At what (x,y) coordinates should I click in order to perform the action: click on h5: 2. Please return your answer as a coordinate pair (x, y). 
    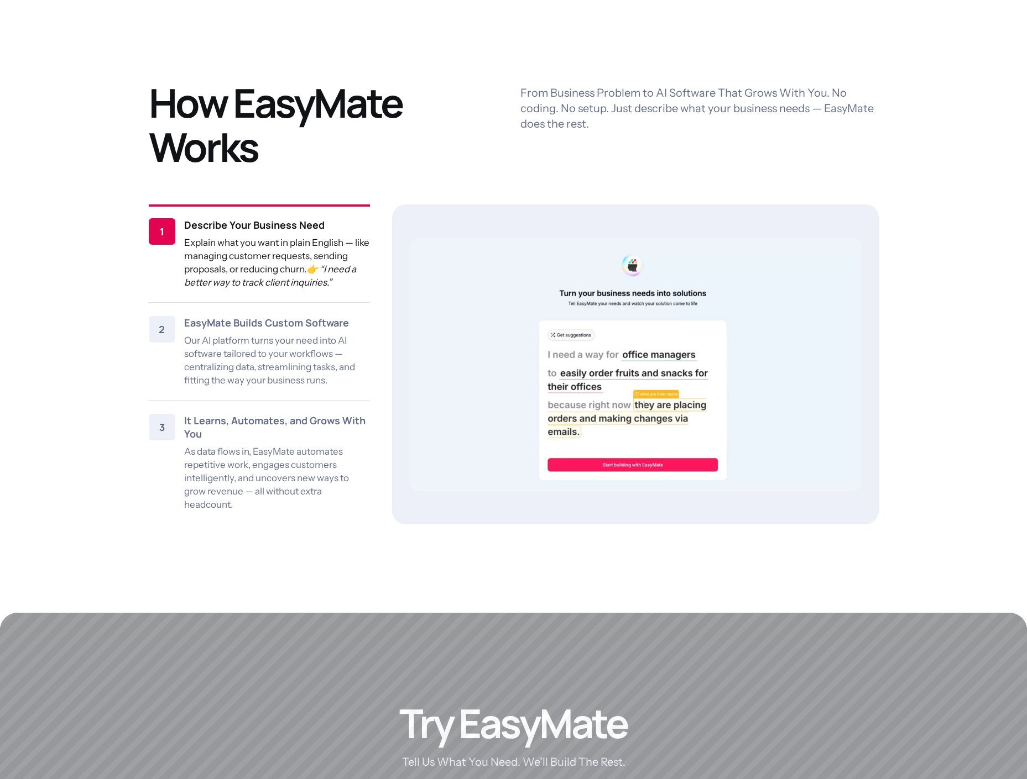
    Looking at the image, I should click on (161, 329).